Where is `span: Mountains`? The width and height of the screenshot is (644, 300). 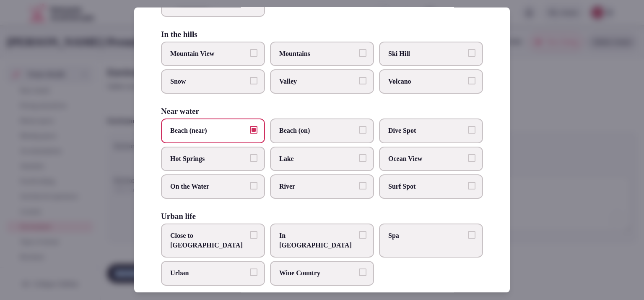
span: Mountains is located at coordinates (318, 53).